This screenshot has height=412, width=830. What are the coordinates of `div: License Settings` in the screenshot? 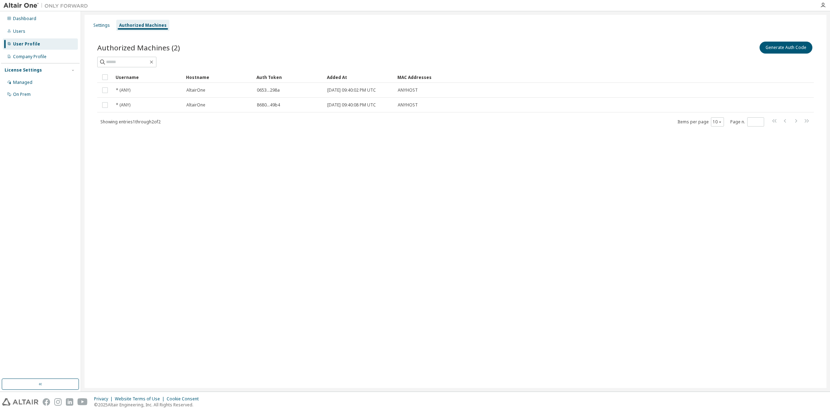 It's located at (23, 70).